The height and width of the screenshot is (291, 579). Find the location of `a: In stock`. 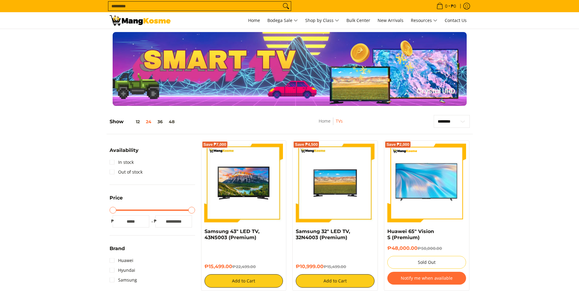

a: In stock is located at coordinates (122, 162).